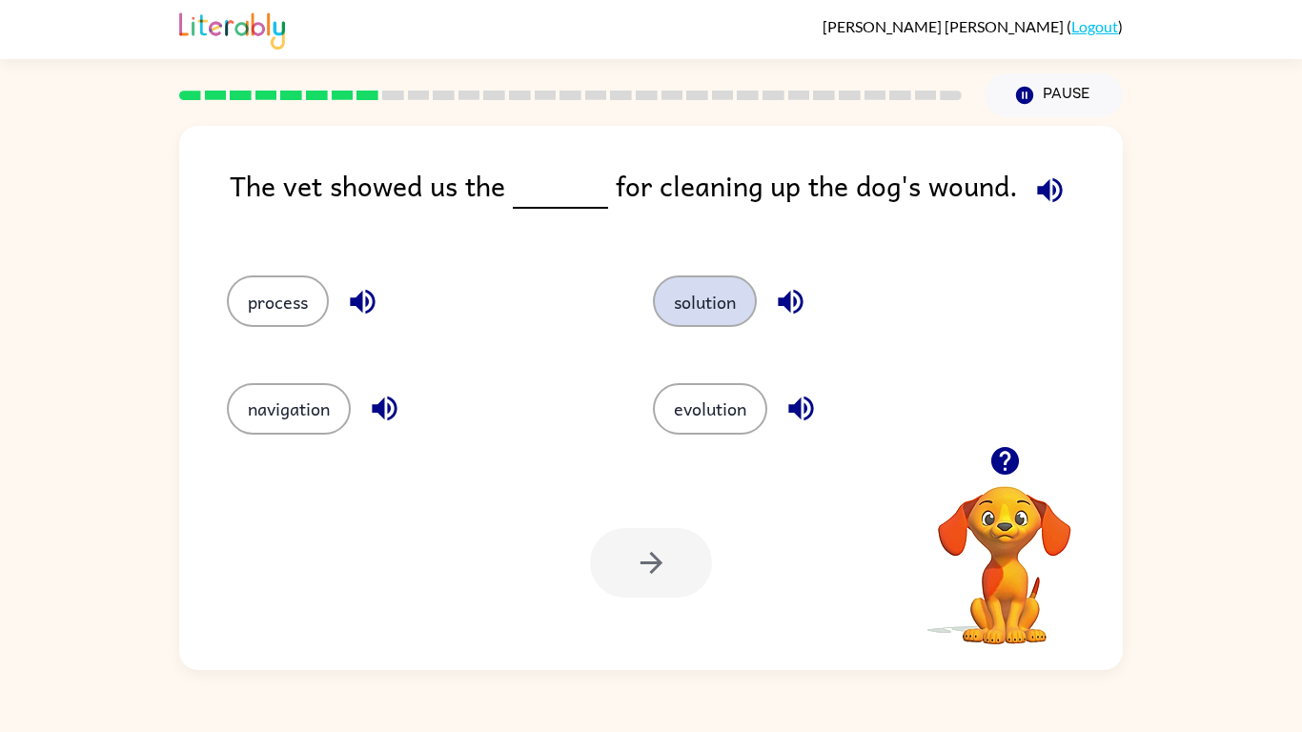  I want to click on button: evolution, so click(710, 409).